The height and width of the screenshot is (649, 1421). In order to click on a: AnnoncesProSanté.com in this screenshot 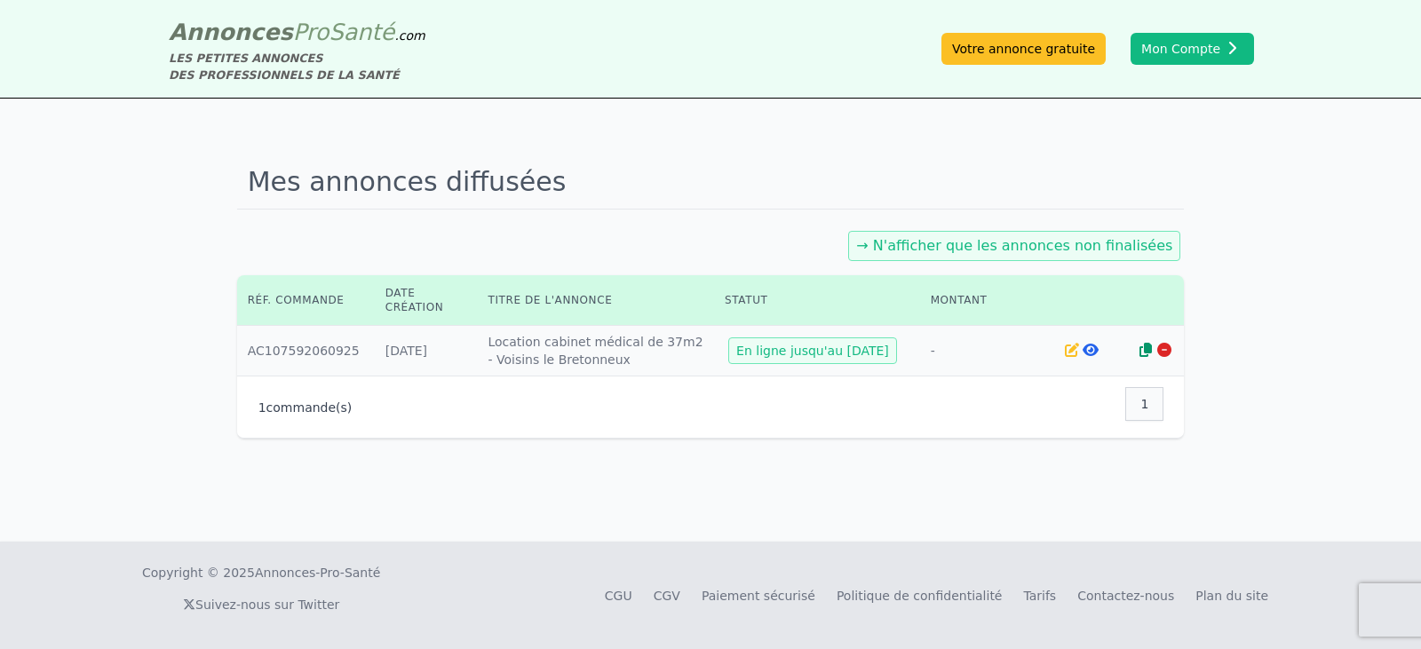, I will do `click(297, 32)`.